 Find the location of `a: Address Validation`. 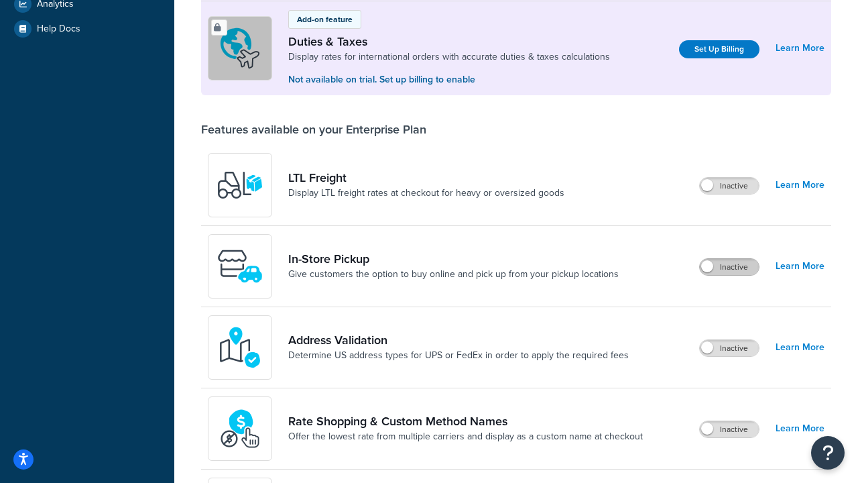

a: Address Validation is located at coordinates (459, 340).